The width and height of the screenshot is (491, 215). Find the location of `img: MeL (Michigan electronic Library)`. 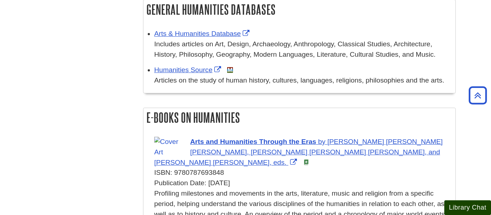

img: MeL (Michigan electronic Library) is located at coordinates (230, 70).